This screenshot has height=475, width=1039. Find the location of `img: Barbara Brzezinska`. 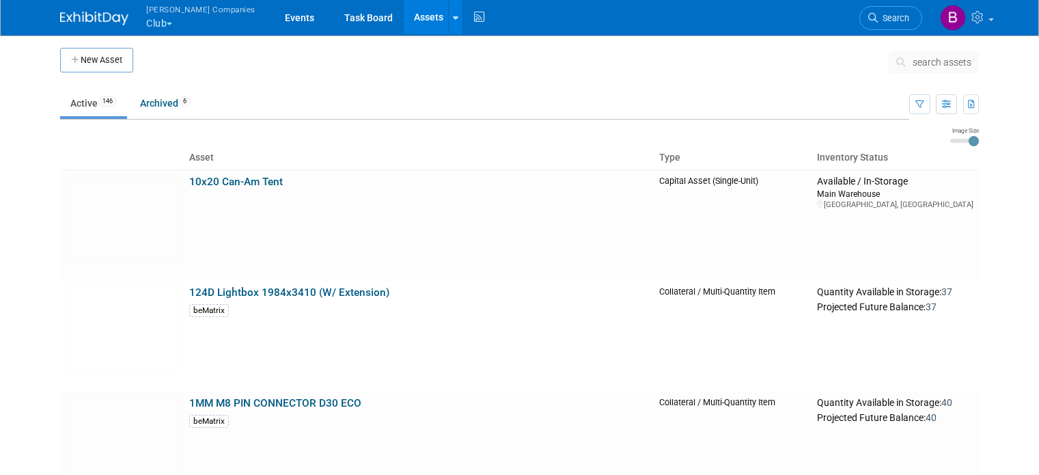

img: Barbara Brzezinska is located at coordinates (953, 18).